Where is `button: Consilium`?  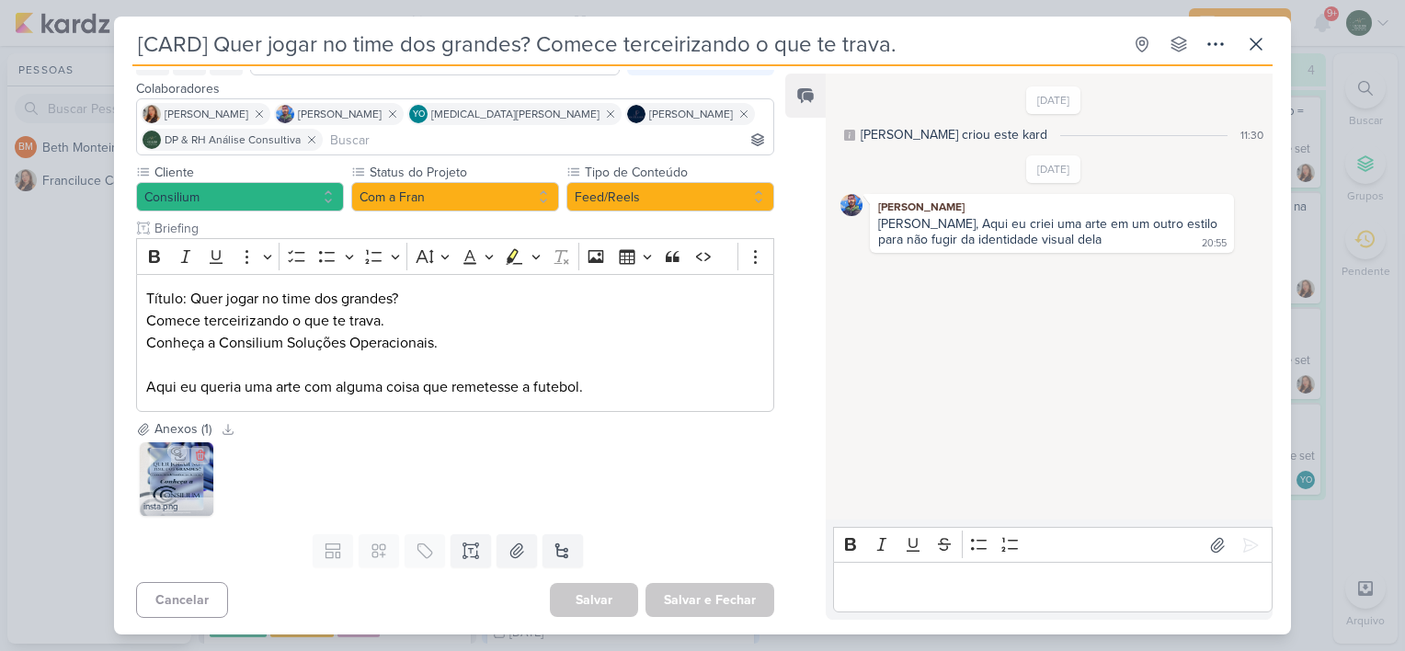
button: Consilium is located at coordinates (240, 197).